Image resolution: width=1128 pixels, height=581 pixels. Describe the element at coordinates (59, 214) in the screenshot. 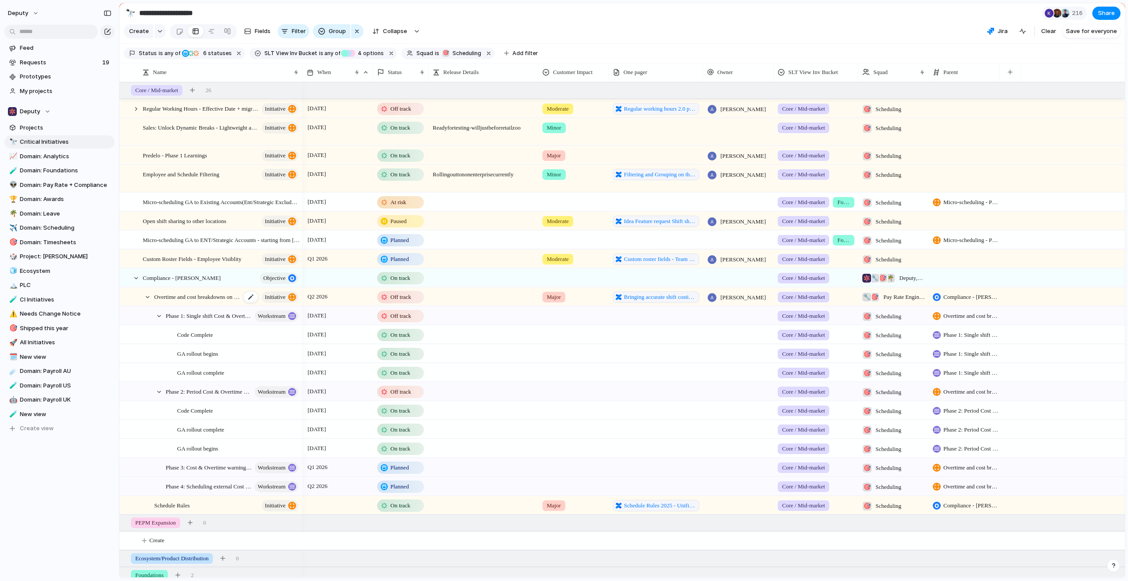

I see `a: 🌴Domain: Leave` at that location.